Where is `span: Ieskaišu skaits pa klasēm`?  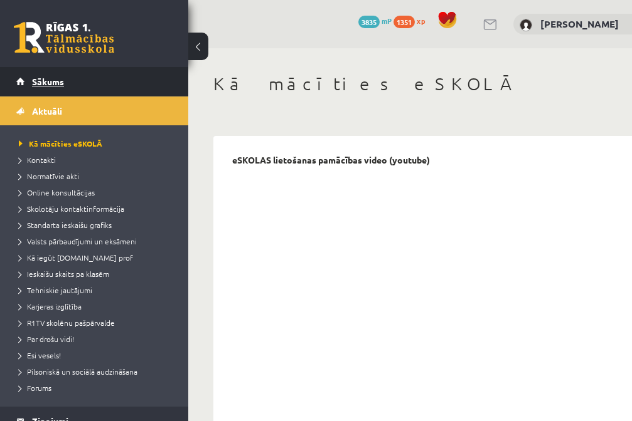 span: Ieskaišu skaits pa klasēm is located at coordinates (64, 274).